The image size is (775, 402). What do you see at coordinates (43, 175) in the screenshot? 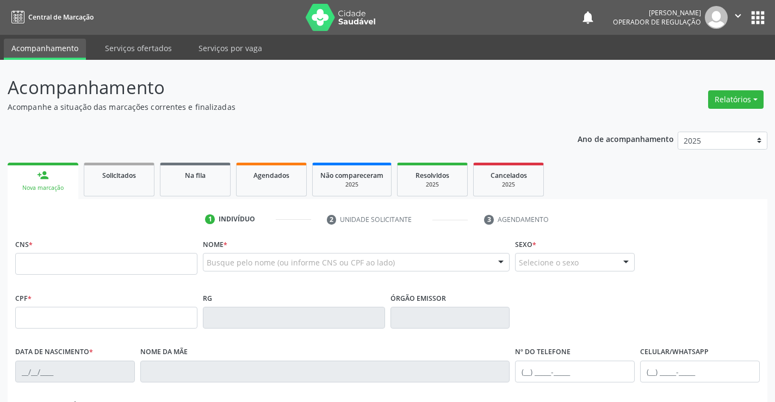
I see `div: person_add` at bounding box center [43, 175].